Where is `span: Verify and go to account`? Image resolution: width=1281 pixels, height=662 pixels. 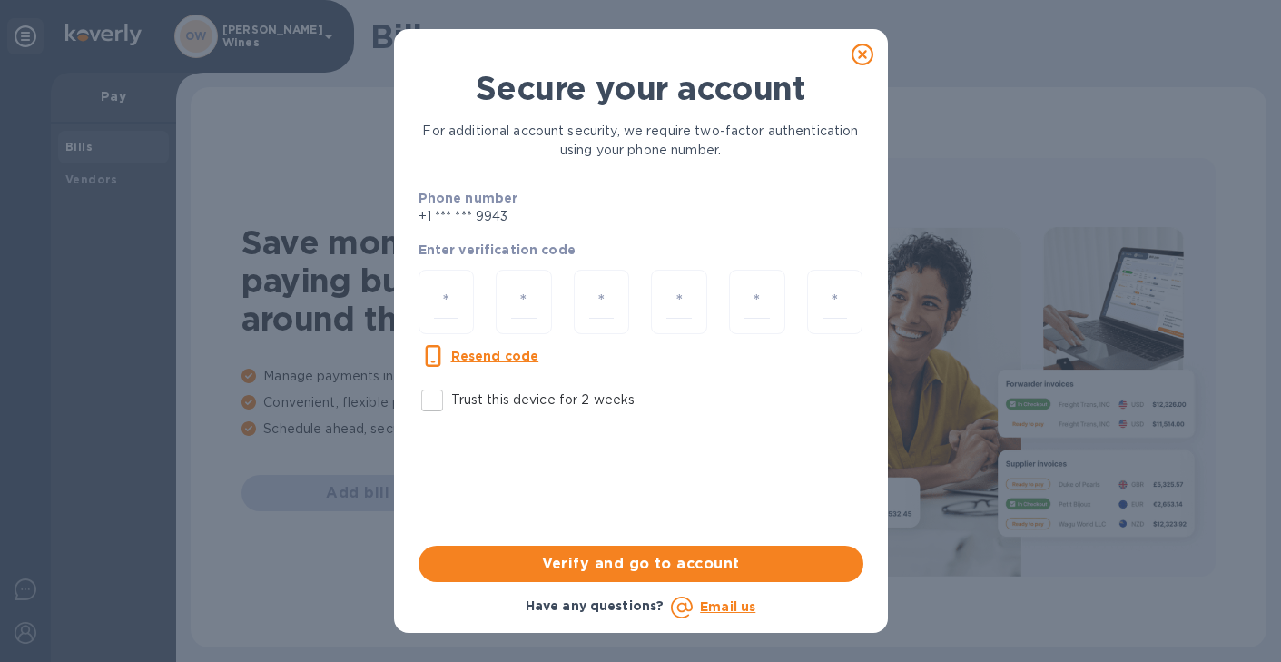 span: Verify and go to account is located at coordinates (641, 564).